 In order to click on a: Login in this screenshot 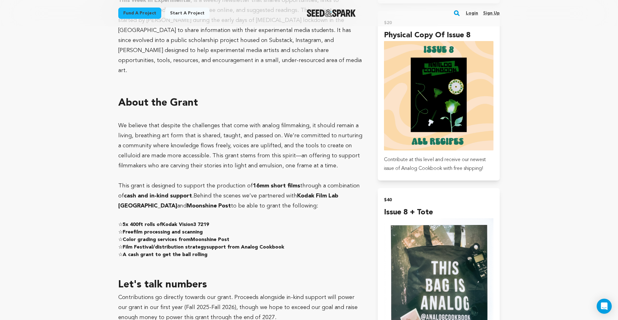, I will do `click(472, 13)`.